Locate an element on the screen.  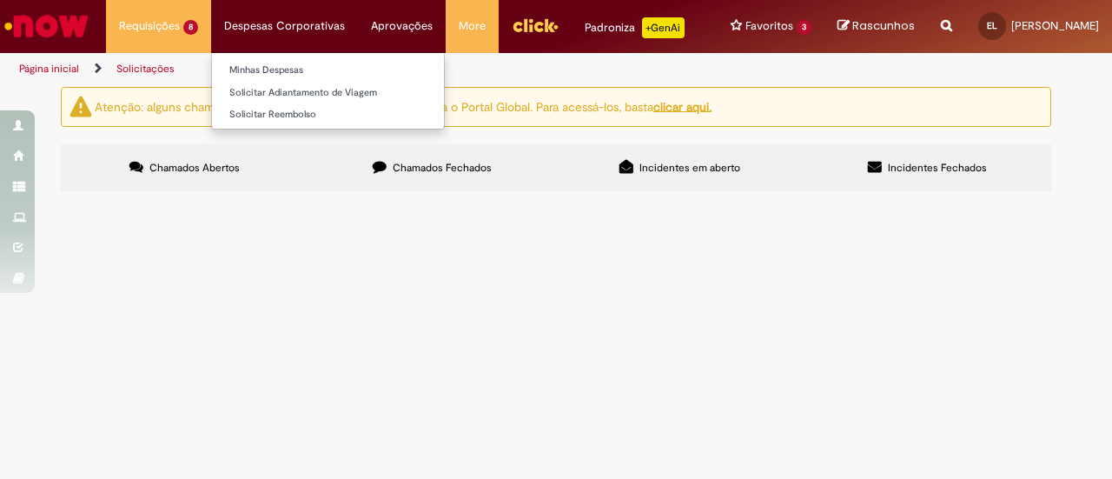
span: Aprovações is located at coordinates (402, 26).